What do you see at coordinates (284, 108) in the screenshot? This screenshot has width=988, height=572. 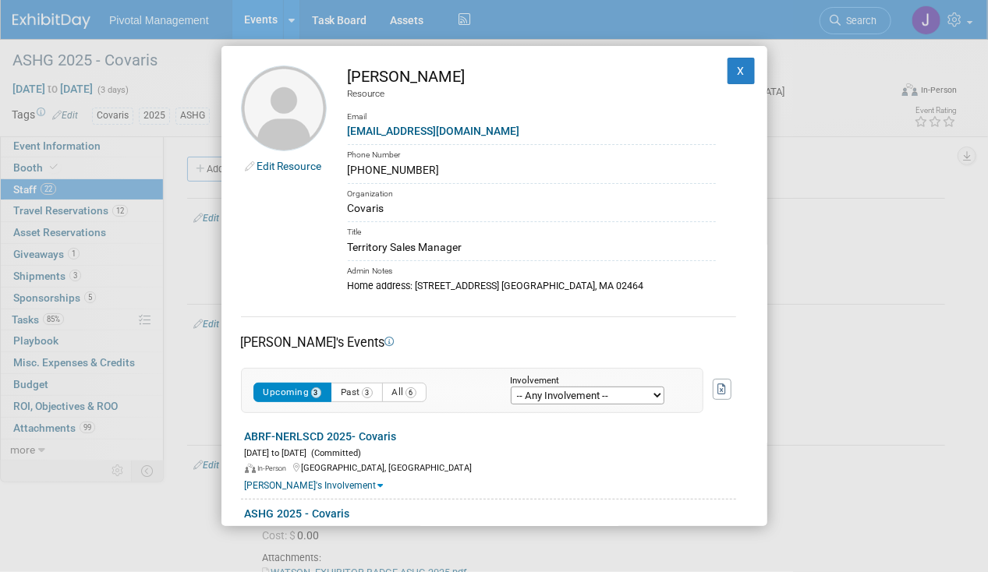 I see `img: Jared Hoffman` at bounding box center [284, 108].